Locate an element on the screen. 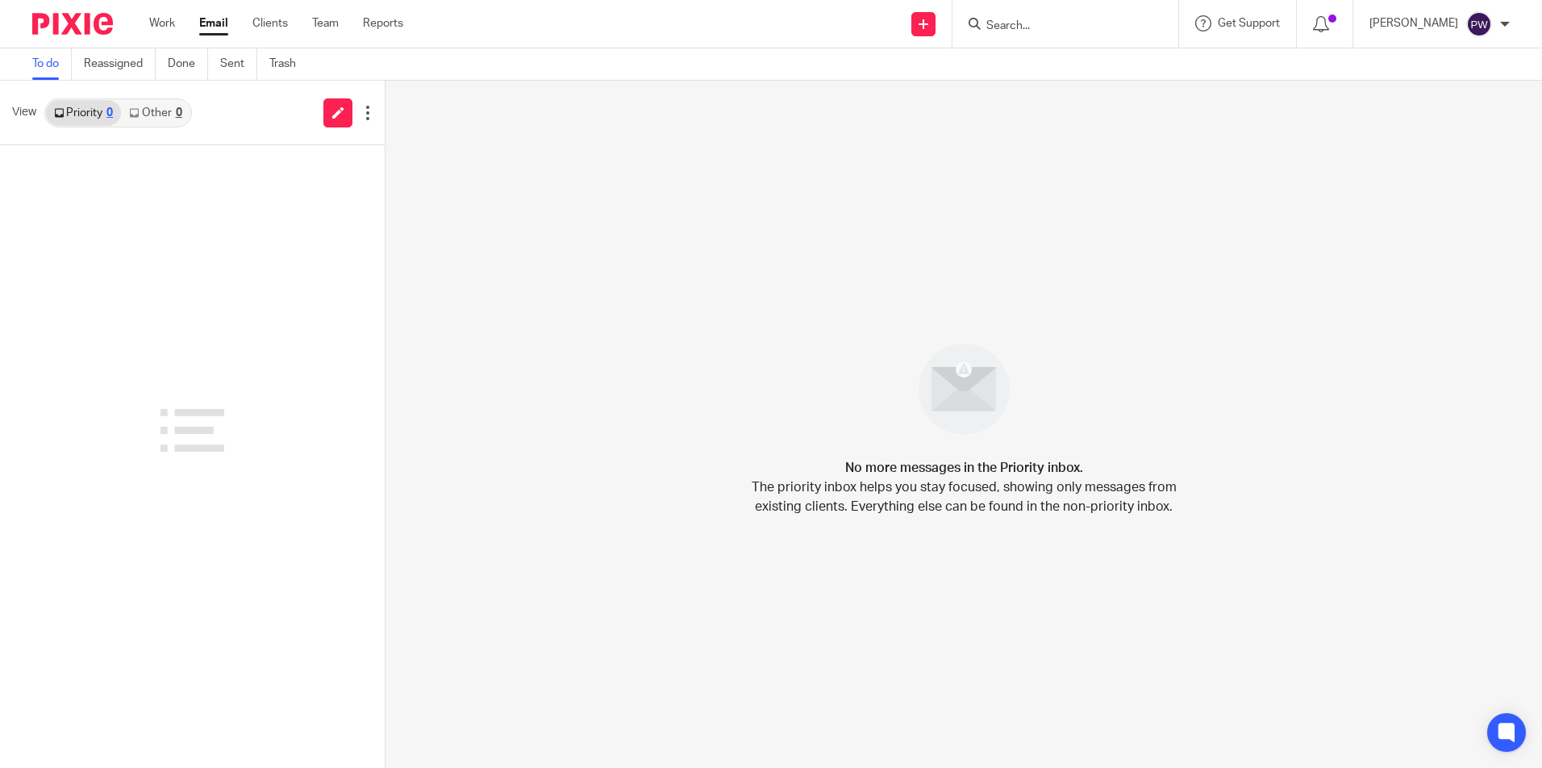 The height and width of the screenshot is (768, 1542). a: Other0 is located at coordinates (155, 113).